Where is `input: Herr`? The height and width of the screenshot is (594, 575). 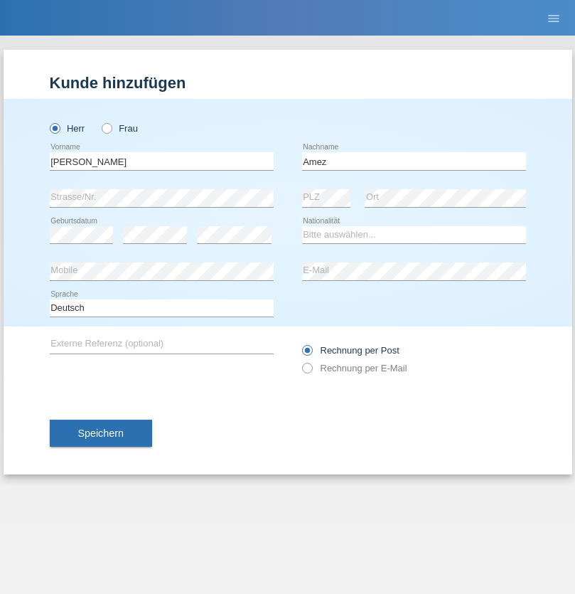 input: Herr is located at coordinates (54, 127).